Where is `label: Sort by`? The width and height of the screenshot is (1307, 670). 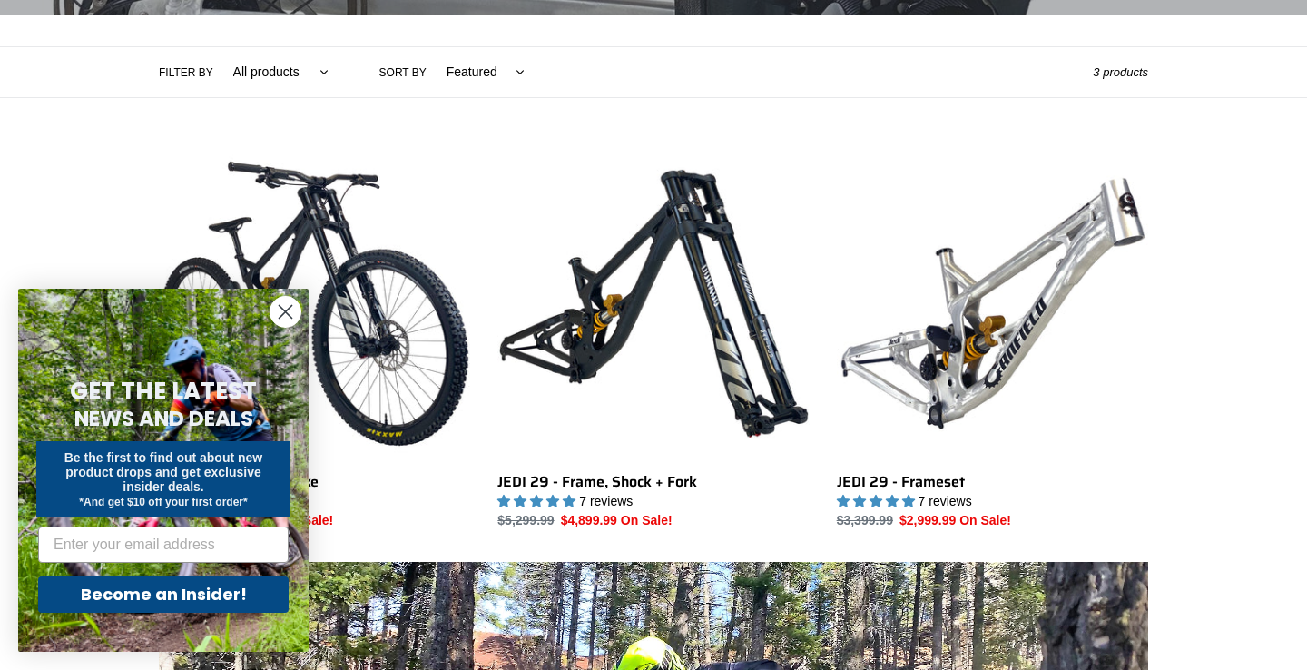
label: Sort by is located at coordinates (403, 73).